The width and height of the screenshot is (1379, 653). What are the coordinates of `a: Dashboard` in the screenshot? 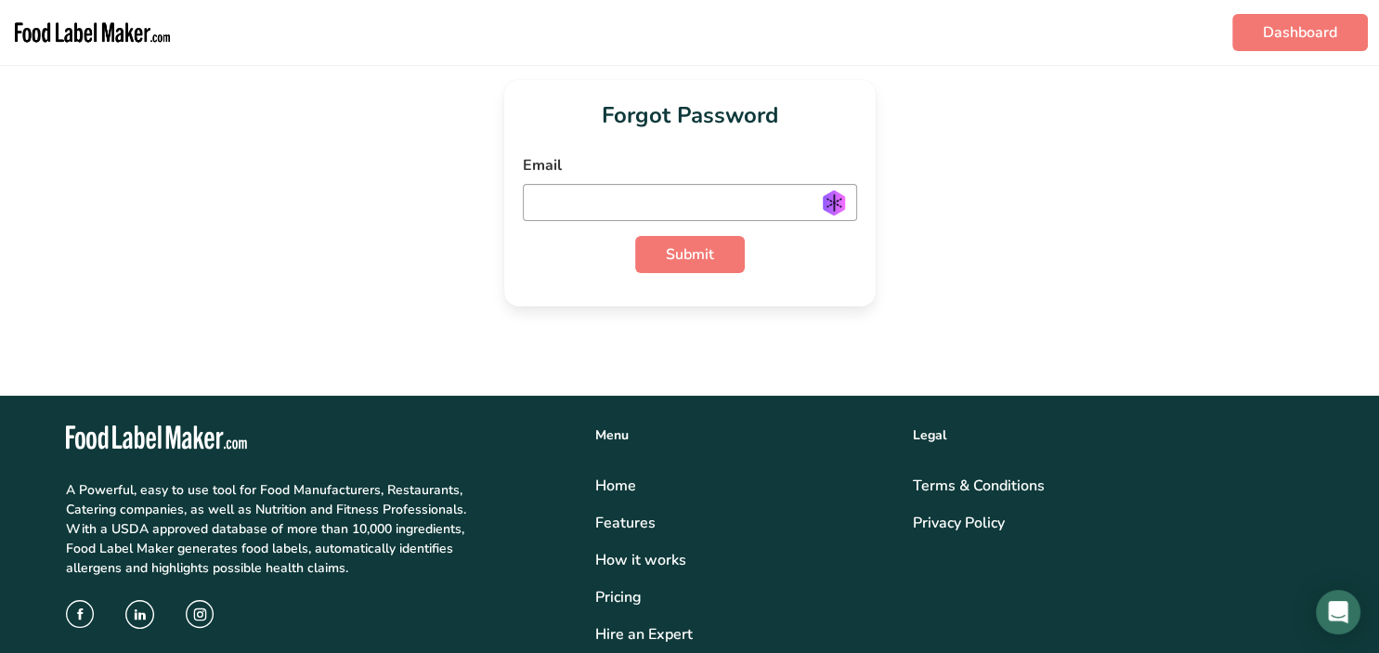 It's located at (1300, 33).